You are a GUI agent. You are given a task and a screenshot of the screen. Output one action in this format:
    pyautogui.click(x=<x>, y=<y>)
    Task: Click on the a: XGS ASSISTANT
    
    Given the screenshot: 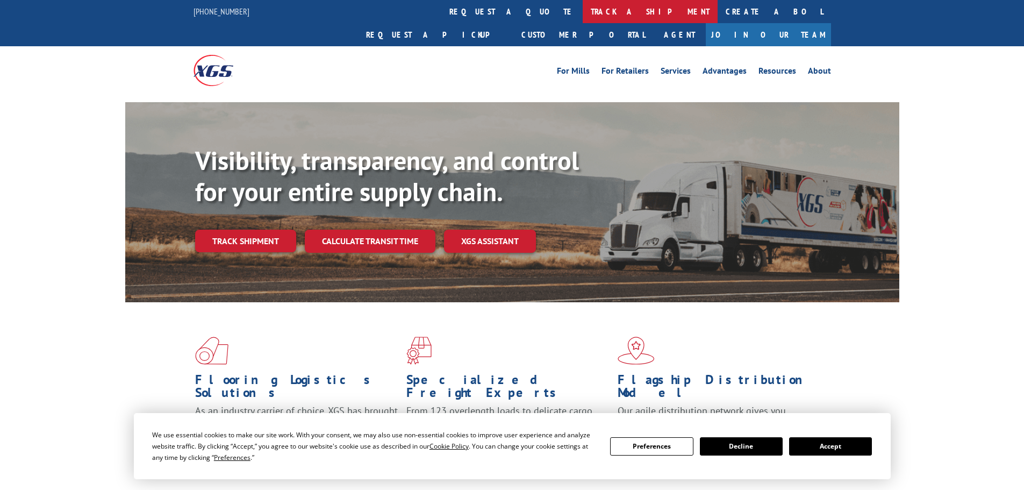 What is the action you would take?
    pyautogui.click(x=490, y=241)
    